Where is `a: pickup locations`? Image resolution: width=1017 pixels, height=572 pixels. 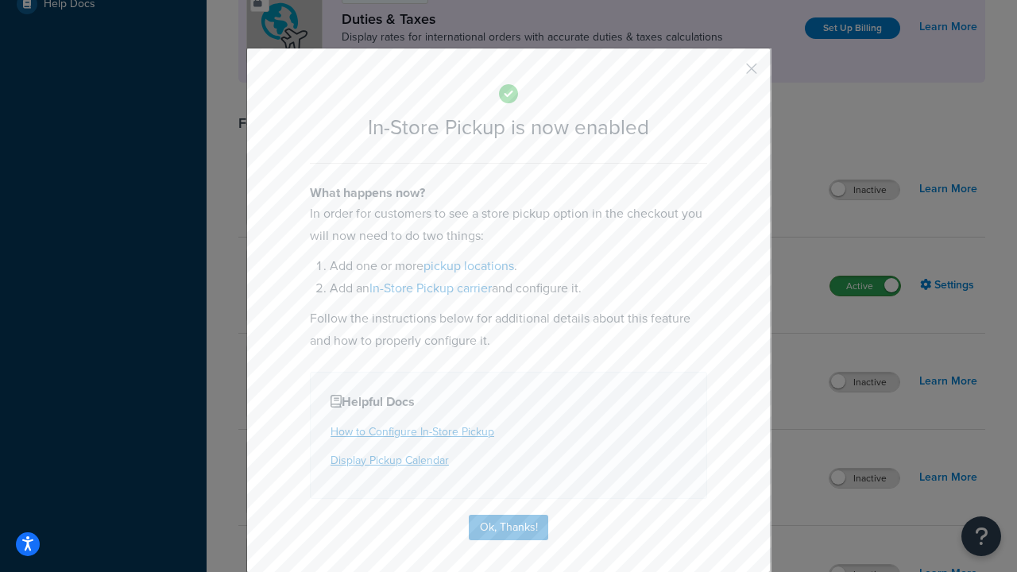 a: pickup locations is located at coordinates (469, 265).